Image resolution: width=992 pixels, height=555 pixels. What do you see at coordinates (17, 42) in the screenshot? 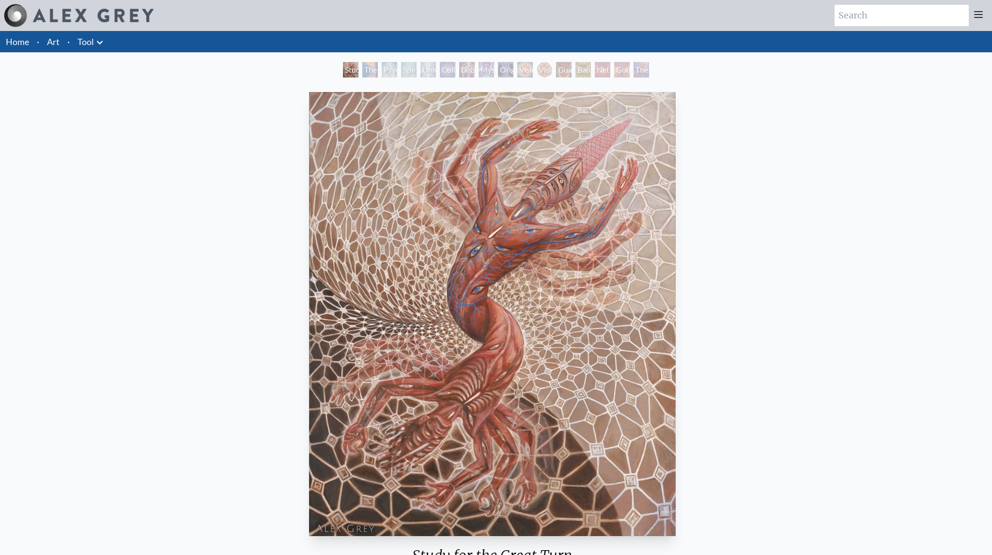
I see `a: Home` at bounding box center [17, 42].